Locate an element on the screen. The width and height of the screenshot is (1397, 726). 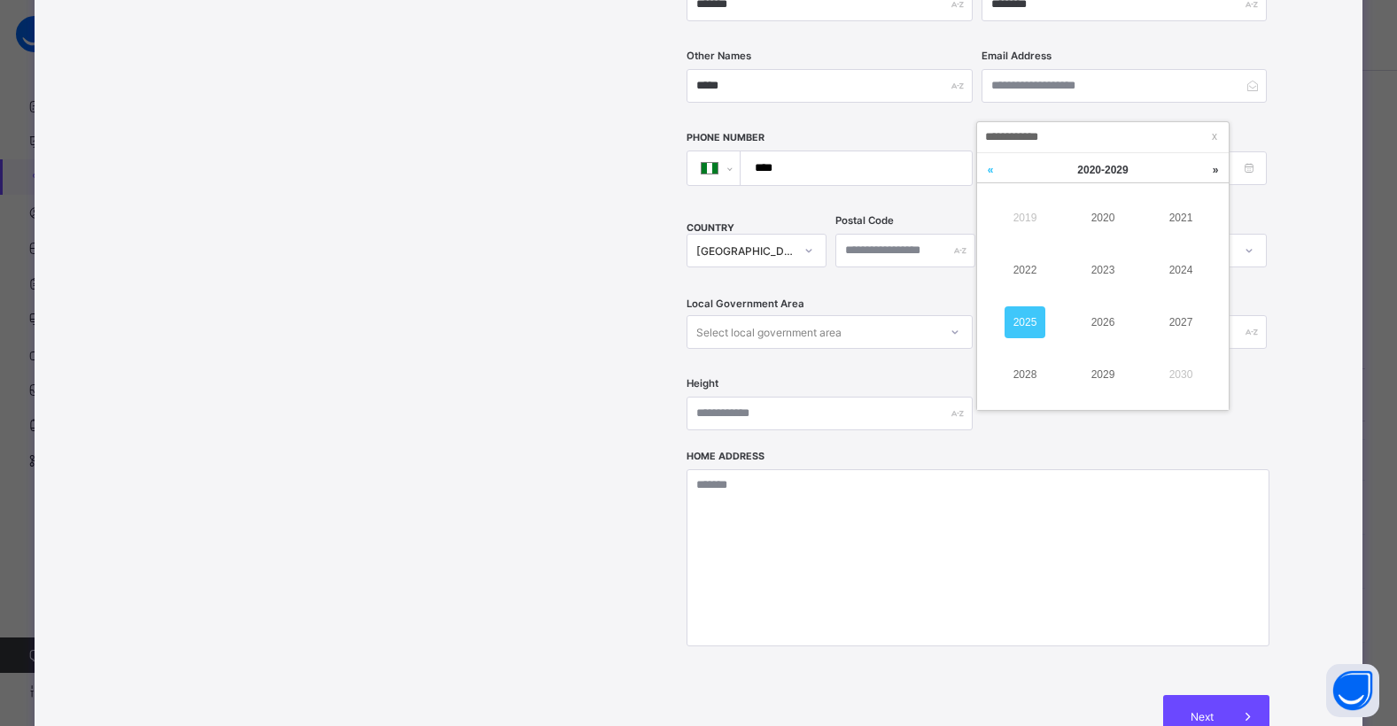
a: 2026 is located at coordinates (1103, 322).